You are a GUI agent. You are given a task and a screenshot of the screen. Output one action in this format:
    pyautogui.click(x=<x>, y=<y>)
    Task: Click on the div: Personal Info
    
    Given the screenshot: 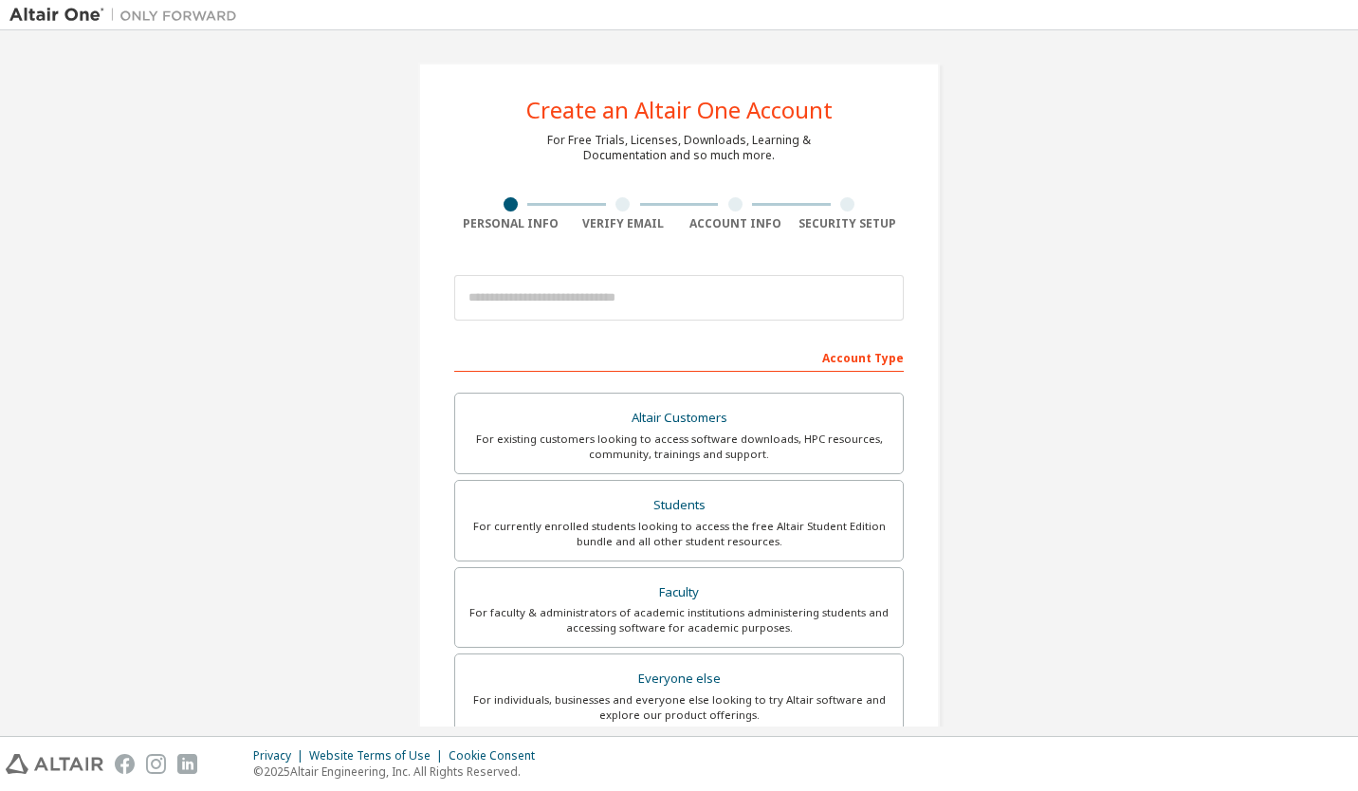 What is the action you would take?
    pyautogui.click(x=510, y=224)
    